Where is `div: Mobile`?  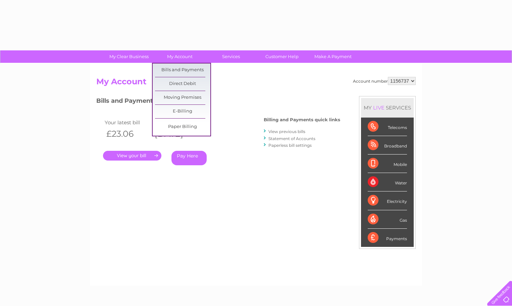 div: Mobile is located at coordinates (387, 163).